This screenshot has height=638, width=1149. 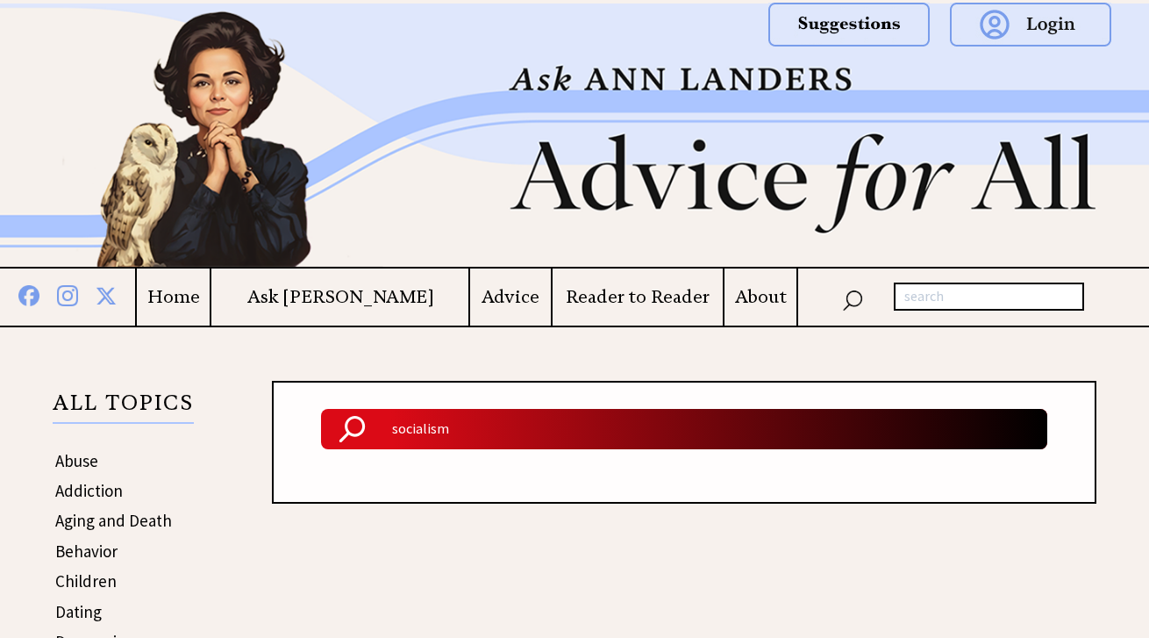 What do you see at coordinates (638, 297) in the screenshot?
I see `h4: Reader to Reader` at bounding box center [638, 297].